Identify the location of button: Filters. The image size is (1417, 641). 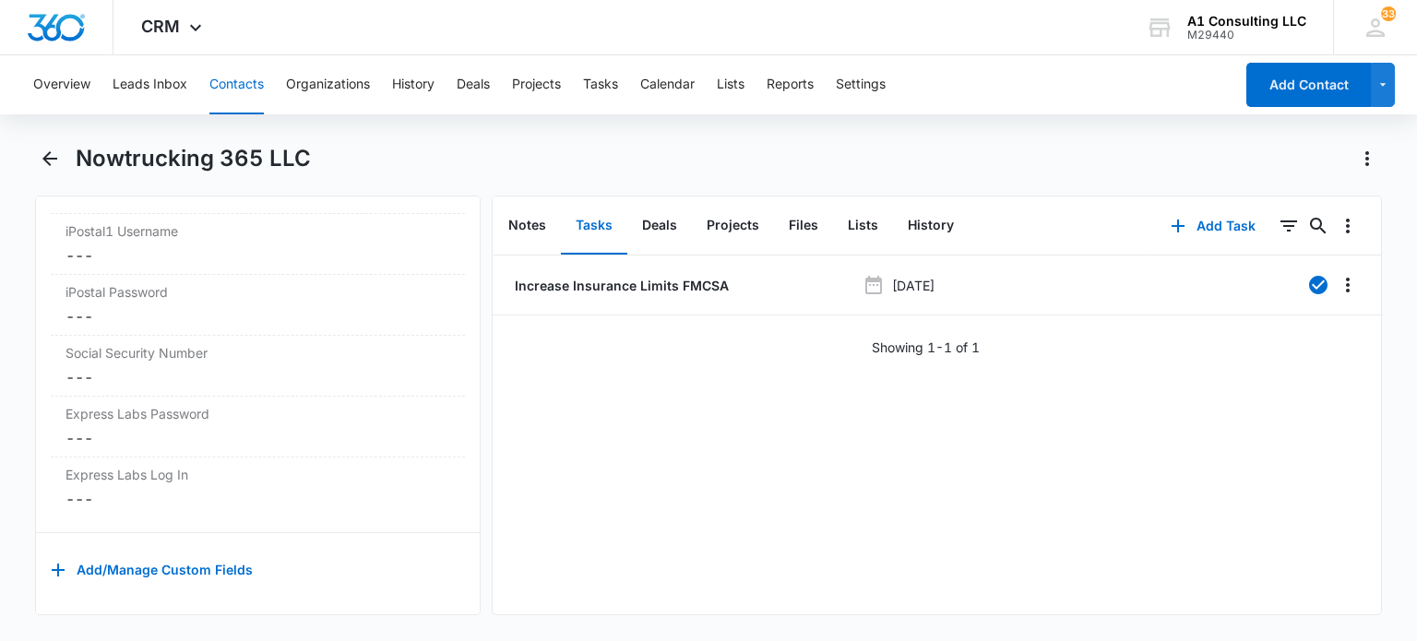
(1289, 226).